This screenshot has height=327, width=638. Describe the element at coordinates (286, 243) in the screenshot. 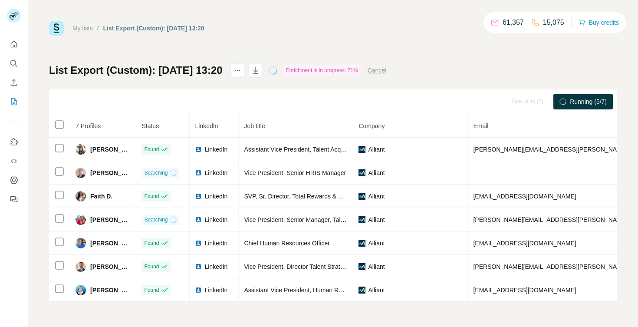

I see `span: Chief Human Resources Officer` at that location.